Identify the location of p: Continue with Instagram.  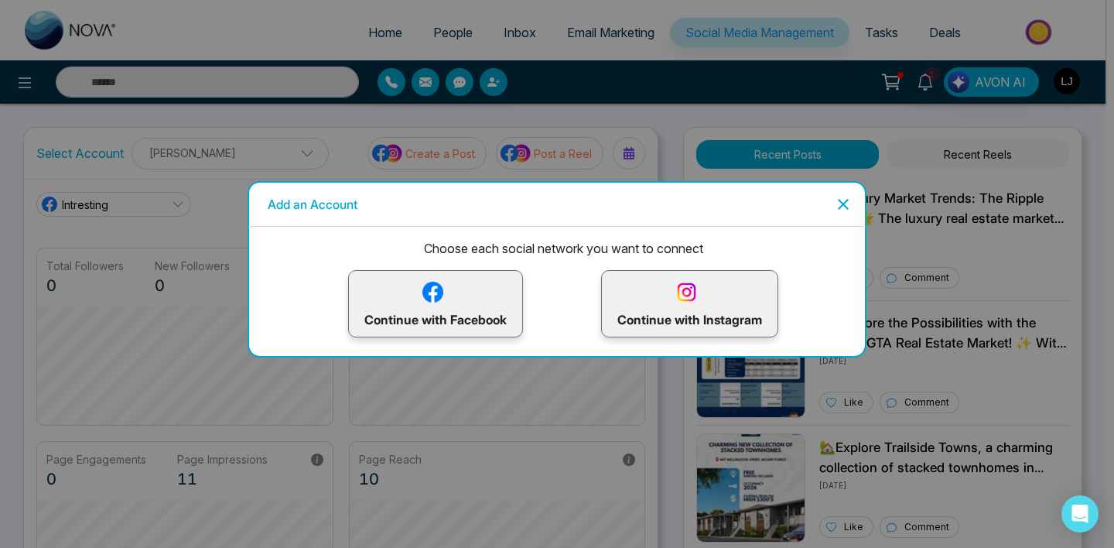
(689, 303).